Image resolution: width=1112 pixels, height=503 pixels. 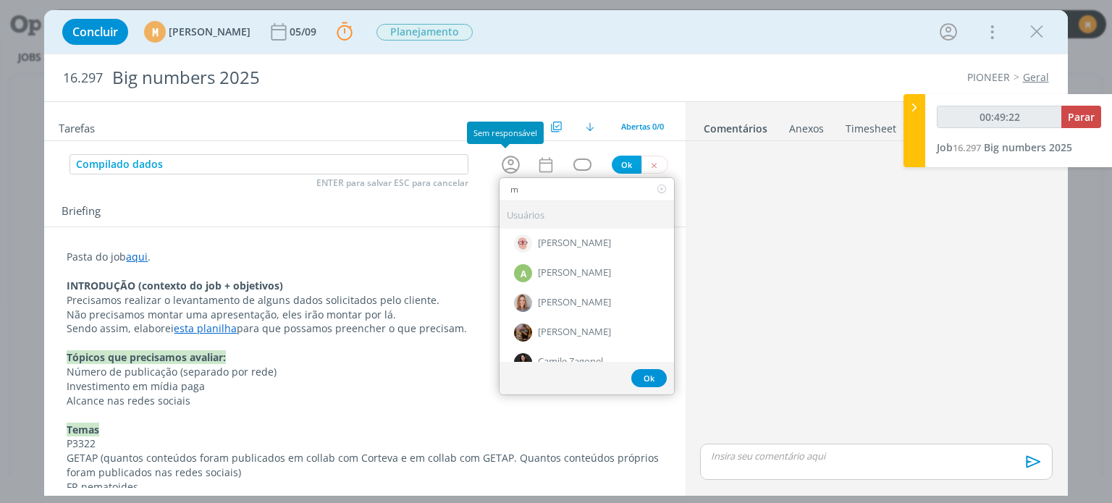 What do you see at coordinates (392, 183) in the screenshot?
I see `span: ENTER para salvar ESC para cancelar` at bounding box center [392, 183].